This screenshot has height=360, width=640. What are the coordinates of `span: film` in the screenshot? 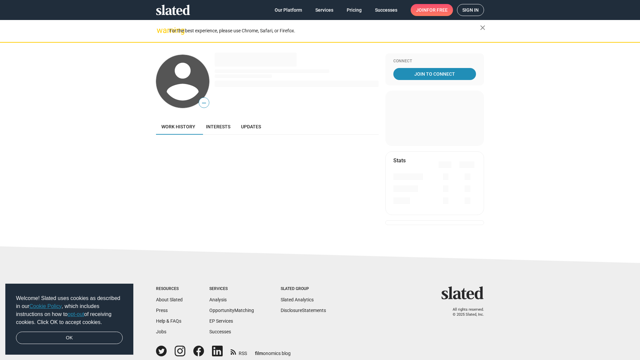 It's located at (259, 353).